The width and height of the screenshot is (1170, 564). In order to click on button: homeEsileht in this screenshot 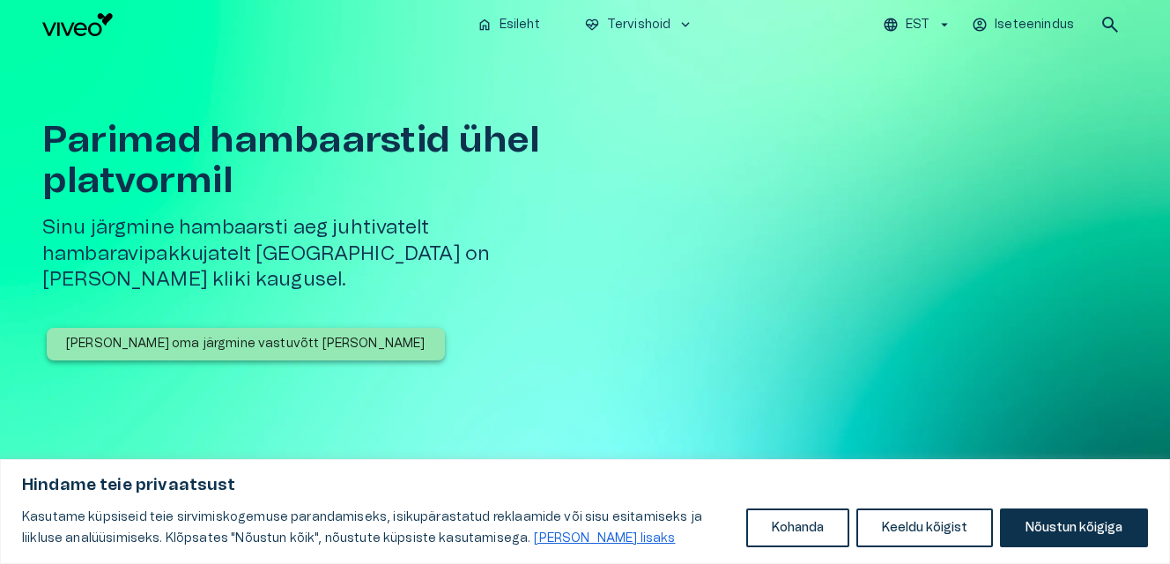, I will do `click(509, 25)`.